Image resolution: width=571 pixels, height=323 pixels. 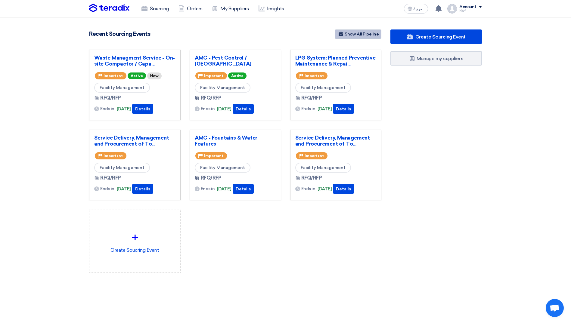 I want to click on a: Sourcing, so click(x=155, y=9).